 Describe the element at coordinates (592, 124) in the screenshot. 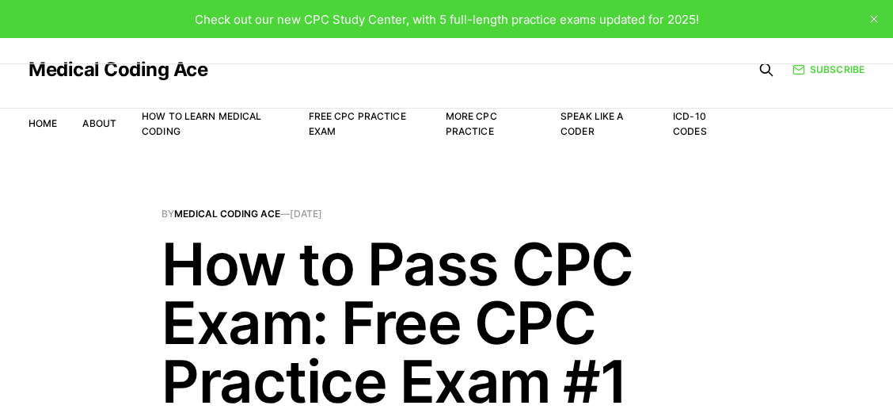

I see `a: Speak Like a Coder` at that location.